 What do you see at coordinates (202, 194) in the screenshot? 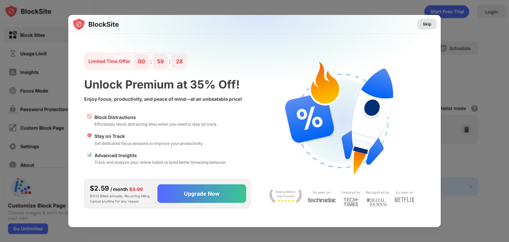
I see `div: Upgrade Now` at bounding box center [202, 194].